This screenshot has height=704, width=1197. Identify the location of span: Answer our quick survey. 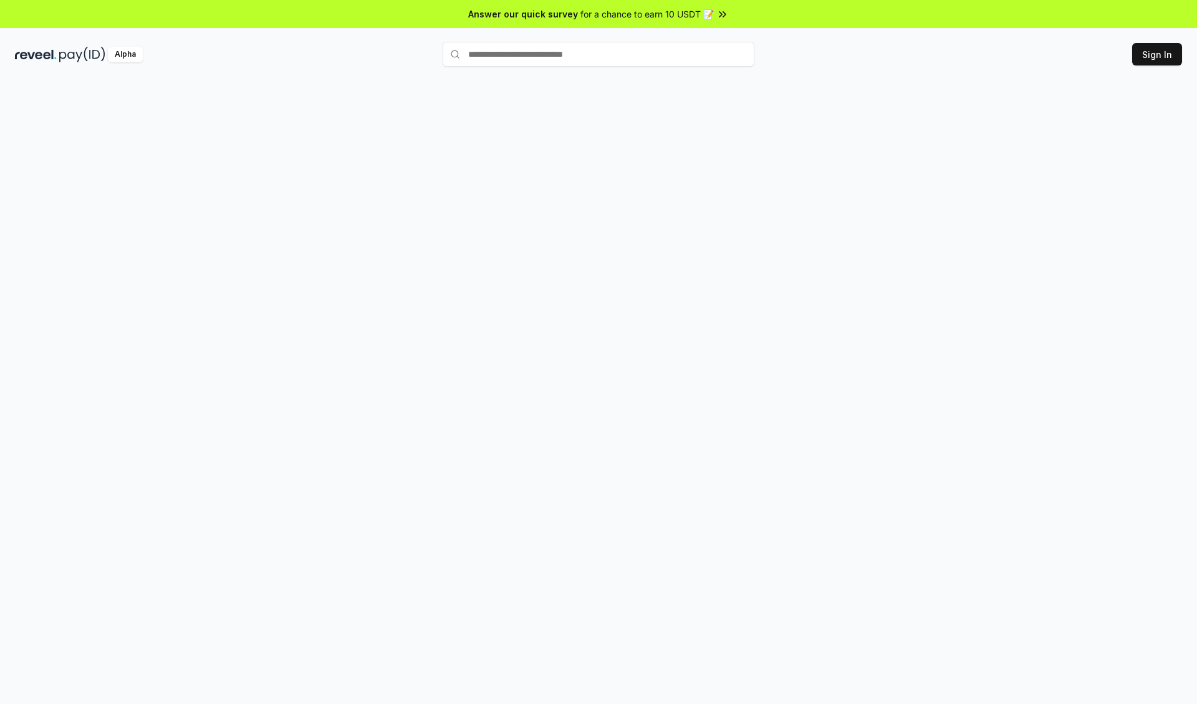
(523, 14).